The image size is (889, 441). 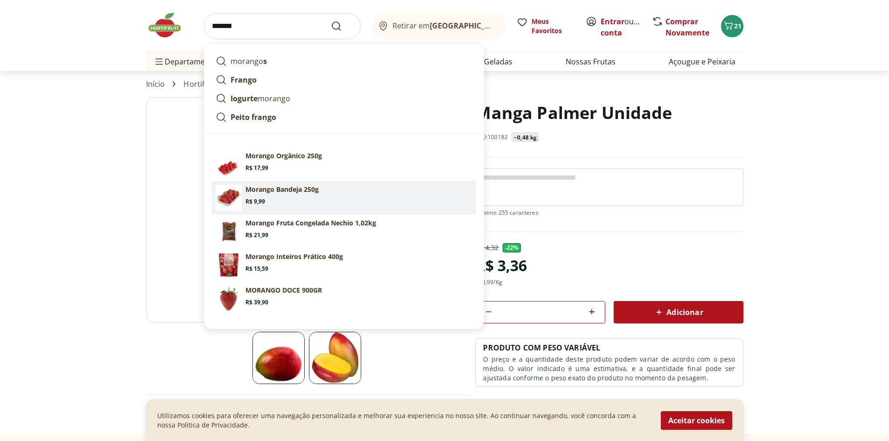 I want to click on p: Morango Orgânico 250g, so click(x=284, y=156).